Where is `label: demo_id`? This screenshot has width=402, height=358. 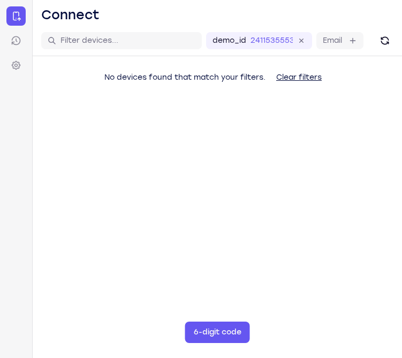 label: demo_id is located at coordinates (229, 41).